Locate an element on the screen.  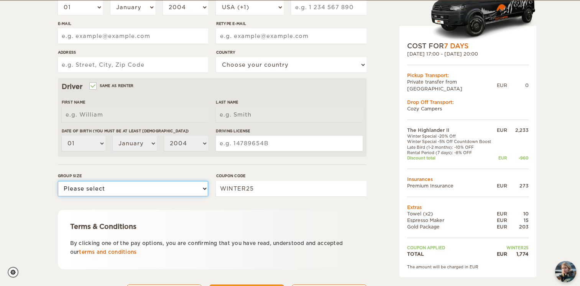
input: e.g. Street, City, Zip Code is located at coordinates (133, 65).